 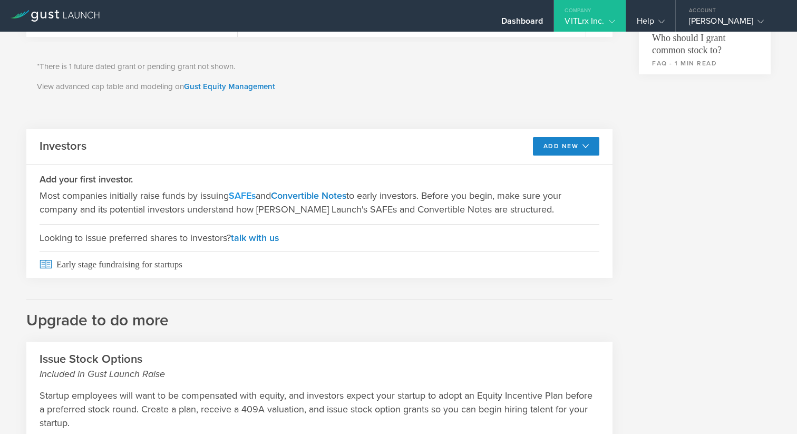 What do you see at coordinates (320, 264) in the screenshot?
I see `a: Early stage fundraising for startups` at bounding box center [320, 264].